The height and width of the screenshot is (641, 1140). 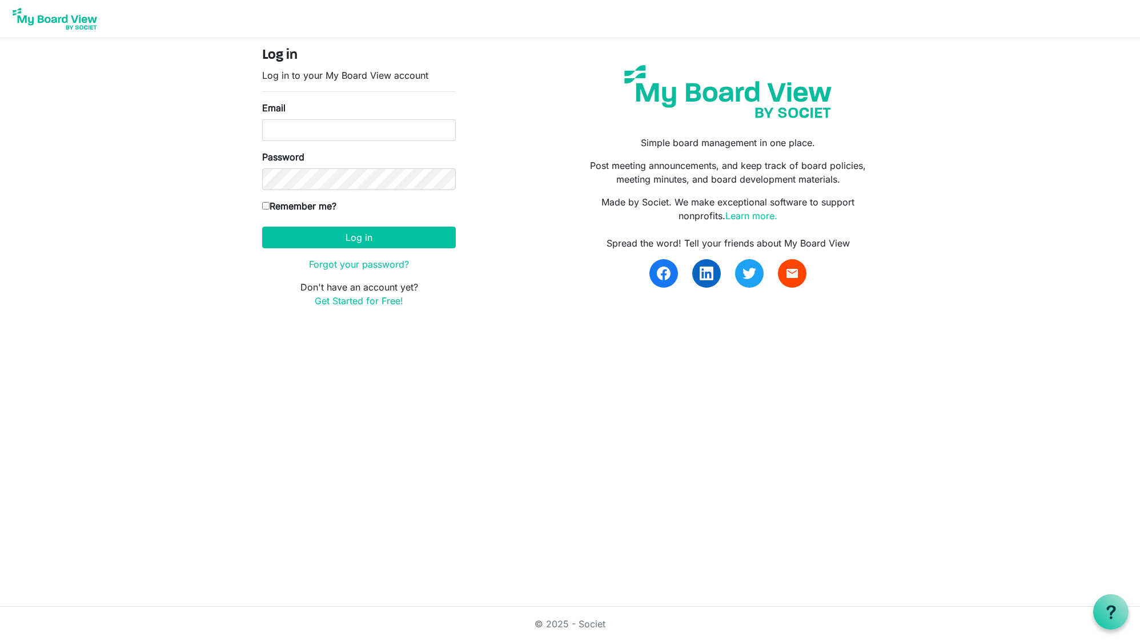 I want to click on img: facebook.svg, so click(x=664, y=274).